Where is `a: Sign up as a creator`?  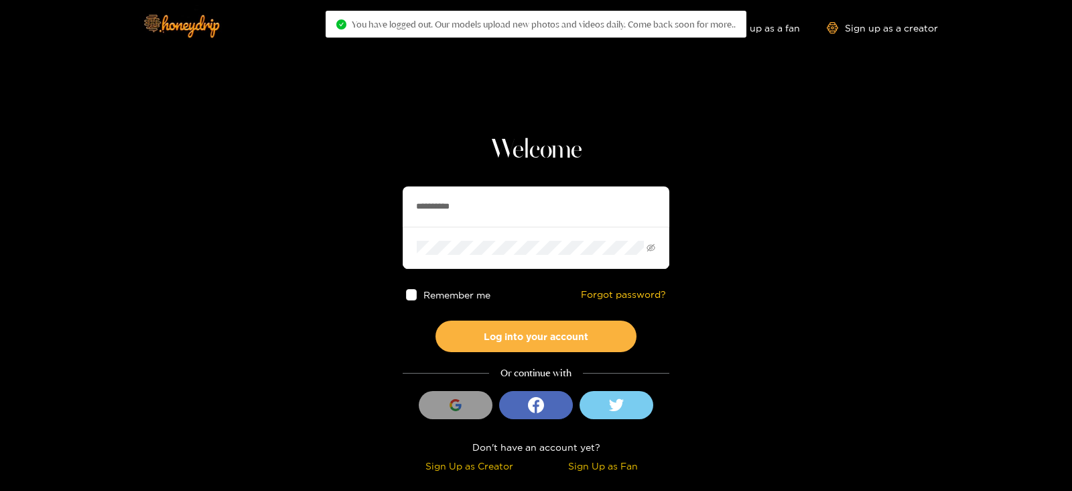
a: Sign up as a creator is located at coordinates (883, 27).